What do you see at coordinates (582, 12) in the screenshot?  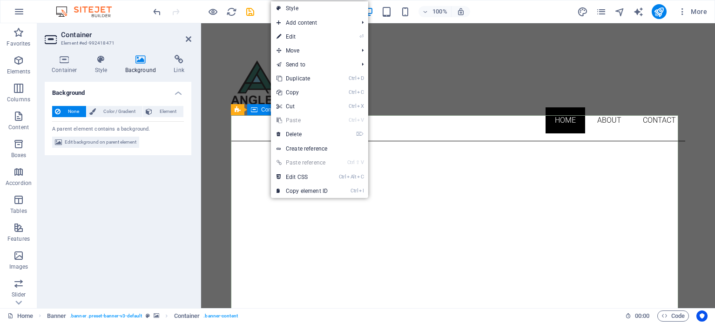 I see `i: Design (Ctrl+Alt+Y)` at bounding box center [582, 12].